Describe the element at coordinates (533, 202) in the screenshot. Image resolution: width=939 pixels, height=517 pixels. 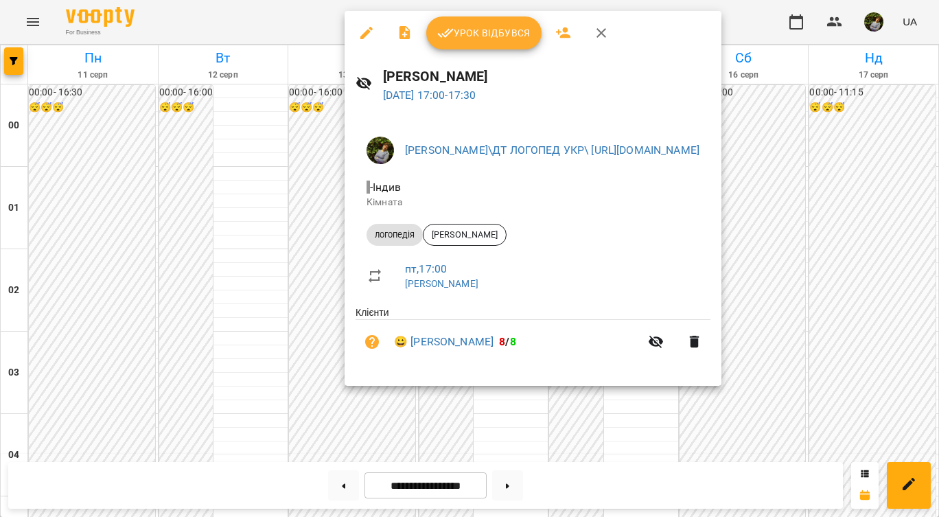
I see `p: Кімната` at that location.